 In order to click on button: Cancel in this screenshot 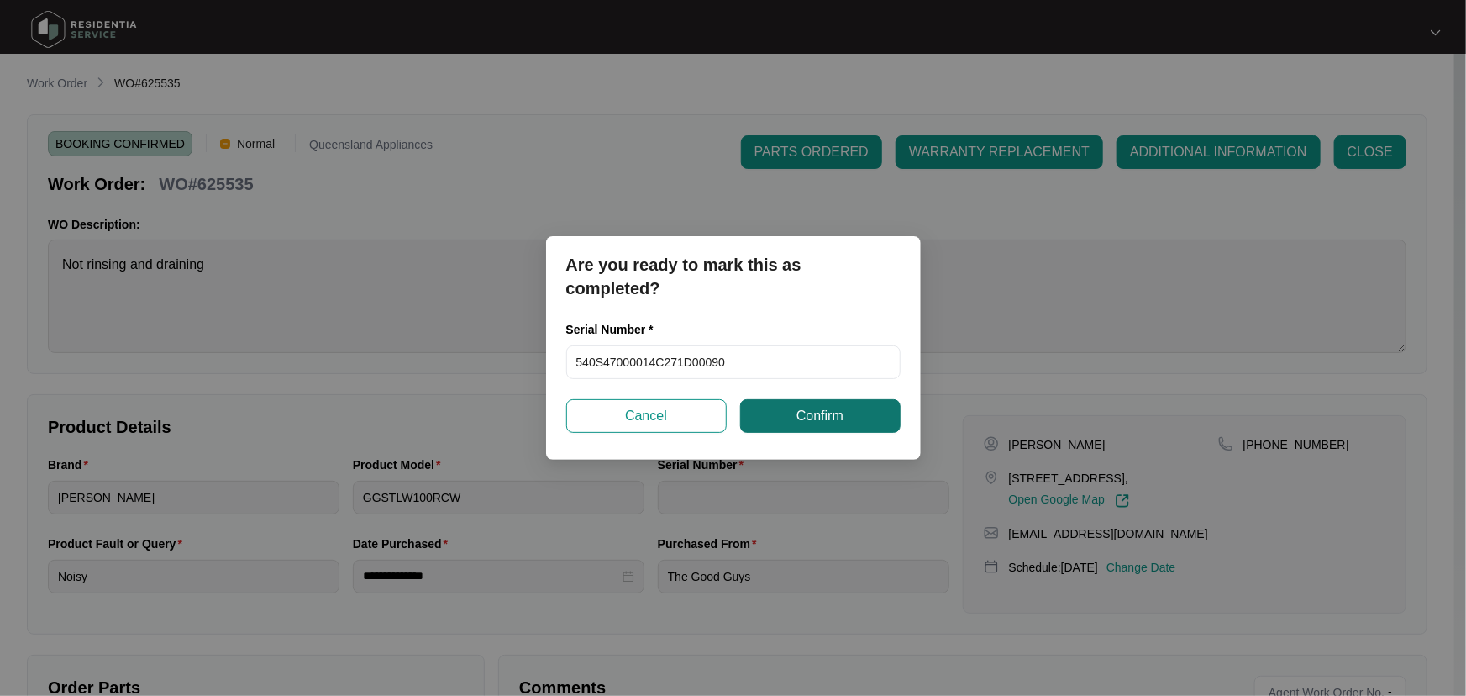, I will do `click(646, 416)`.